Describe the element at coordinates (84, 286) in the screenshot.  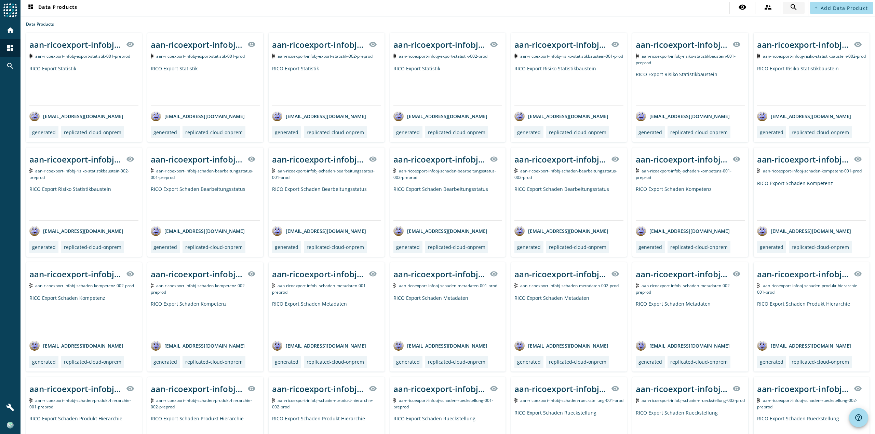
I see `span: Kafka Topic: aan-ricoexport-infobj-schaden-kompetenz-002-prod` at that location.